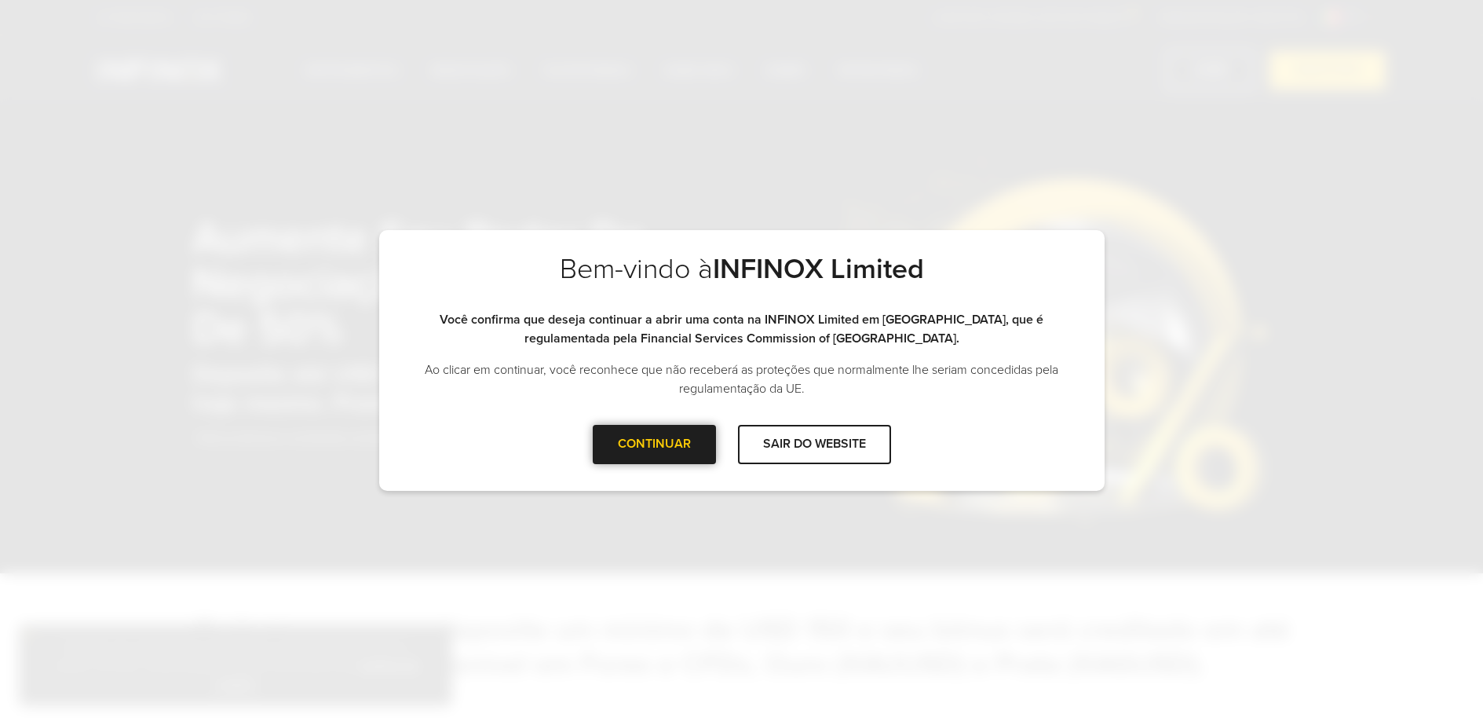 The image size is (1483, 721). Describe the element at coordinates (742, 379) in the screenshot. I see `p: Ao clicar em continuar, você reconhece que não receberá as proteções que normalmente lhe seriam c...` at that location.